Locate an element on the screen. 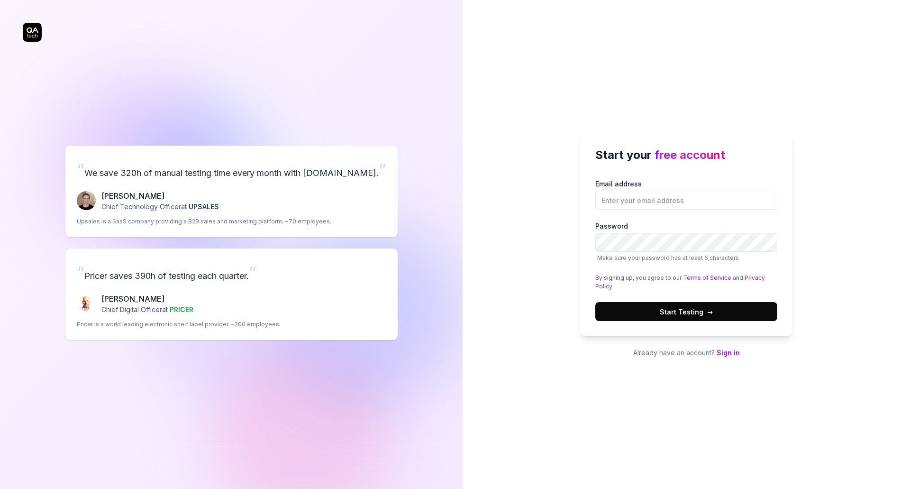 This screenshot has width=910, height=489. p: Pricer is a world leading electronic shelf label provider. ~200 employees. is located at coordinates (179, 324).